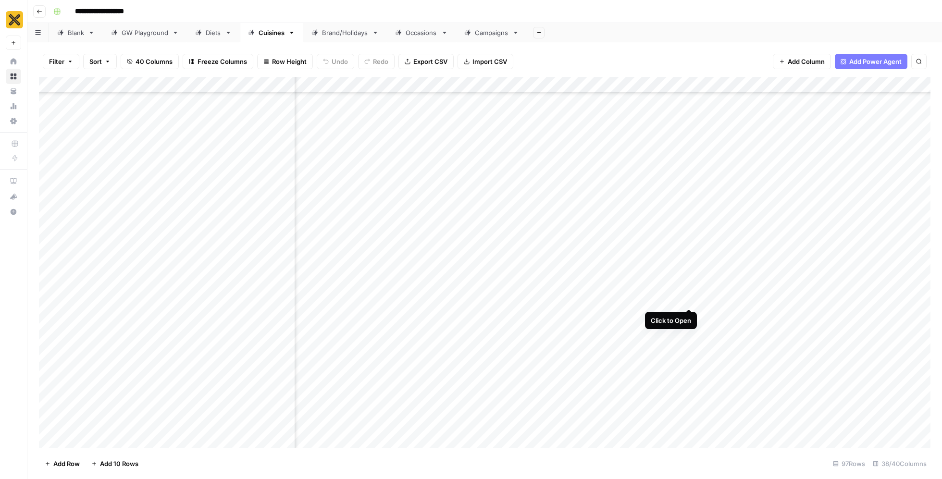 Image resolution: width=942 pixels, height=479 pixels. What do you see at coordinates (145, 33) in the screenshot?
I see `div: GW Playground` at bounding box center [145, 33].